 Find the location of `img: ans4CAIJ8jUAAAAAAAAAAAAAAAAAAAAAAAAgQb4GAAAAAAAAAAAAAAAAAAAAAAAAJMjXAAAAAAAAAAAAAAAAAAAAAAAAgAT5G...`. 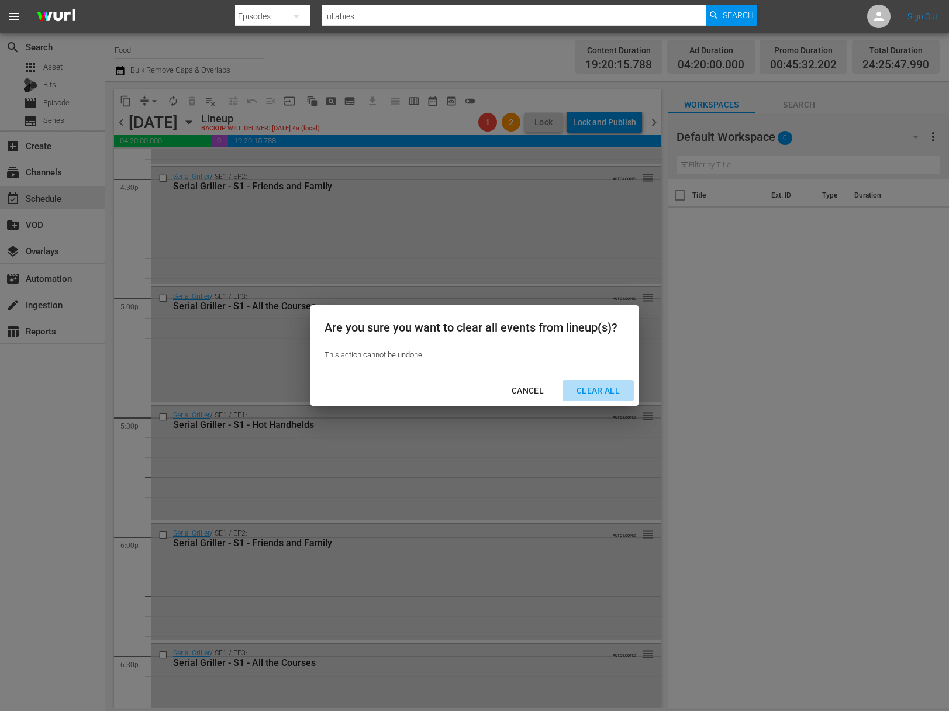

img: ans4CAIJ8jUAAAAAAAAAAAAAAAAAAAAAAAAgQb4GAAAAAAAAAAAAAAAAAAAAAAAAJMjXAAAAAAAAAAAAAAAAAAAAAAAAgAT5G... is located at coordinates (56, 16).